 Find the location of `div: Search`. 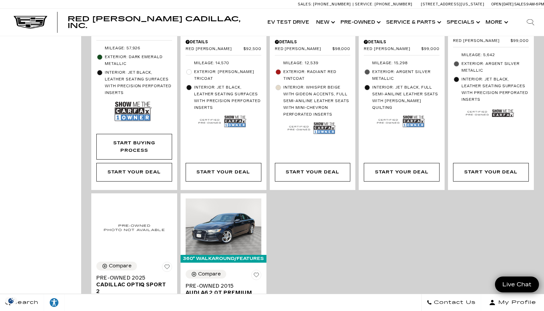

div: Search is located at coordinates (531, 22).